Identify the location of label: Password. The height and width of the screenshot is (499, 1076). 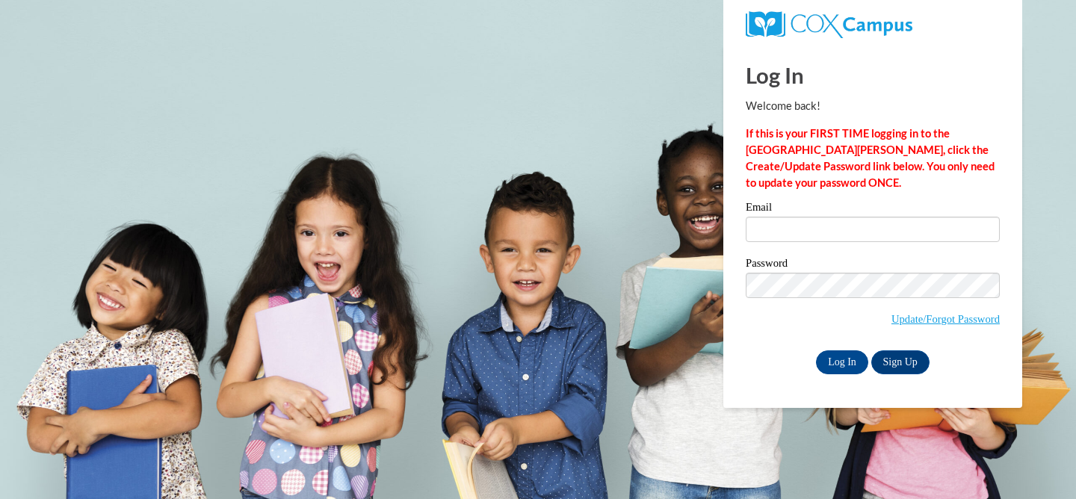
(873, 265).